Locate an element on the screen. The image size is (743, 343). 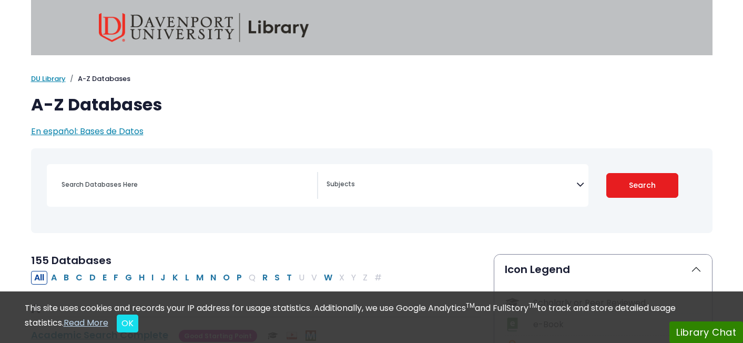
button: Filter Results S is located at coordinates (277, 278).